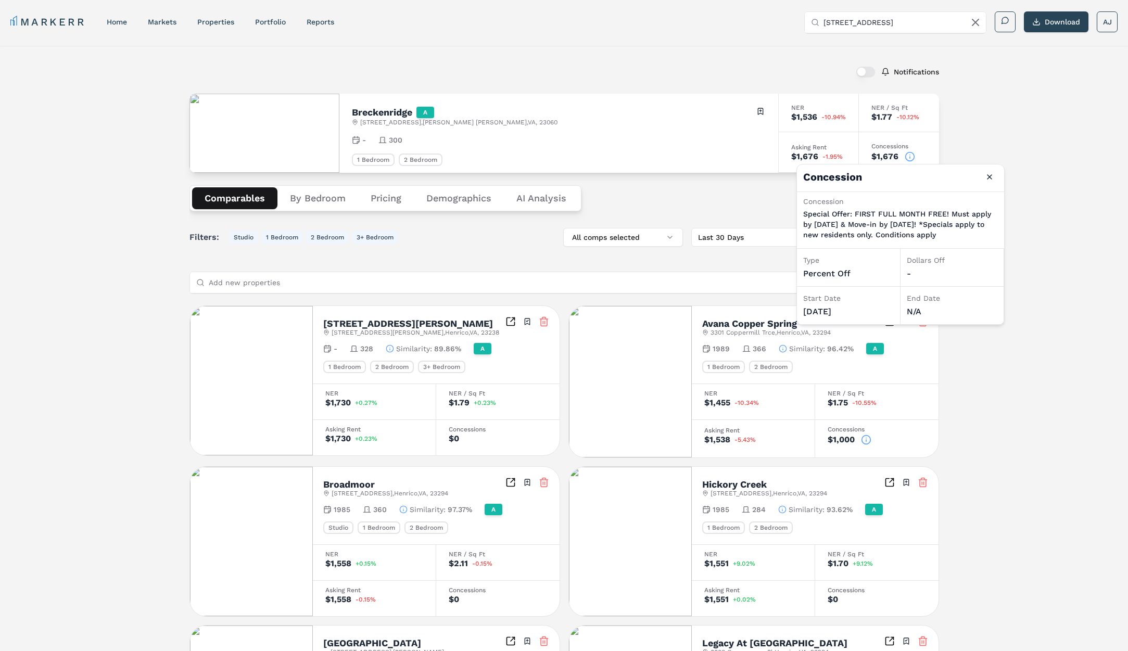 The width and height of the screenshot is (1128, 651). What do you see at coordinates (441, 367) in the screenshot?
I see `div: 3+ Bedroom` at bounding box center [441, 367].